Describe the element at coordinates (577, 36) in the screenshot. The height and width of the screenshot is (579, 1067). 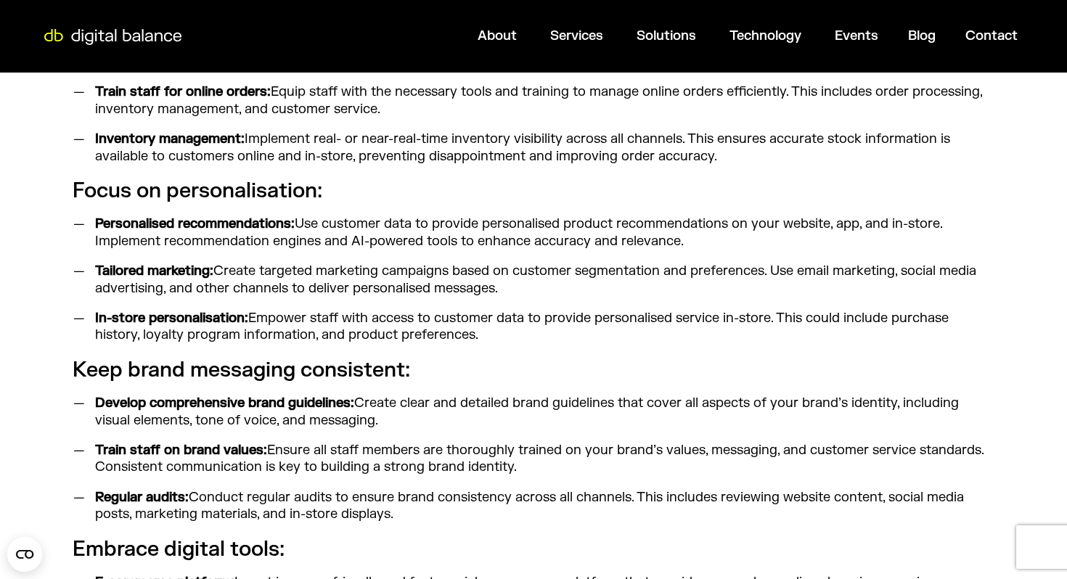
I see `span: Services` at that location.